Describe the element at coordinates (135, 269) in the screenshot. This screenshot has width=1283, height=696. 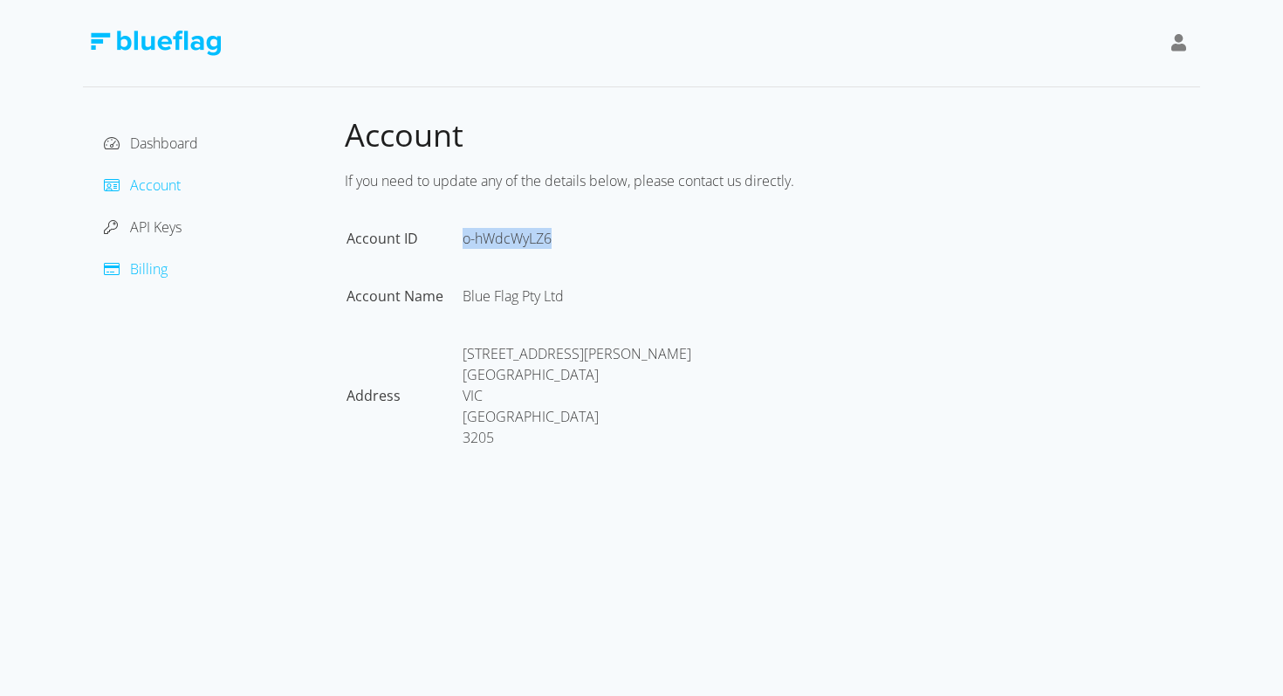
I see `a: Billing` at that location.